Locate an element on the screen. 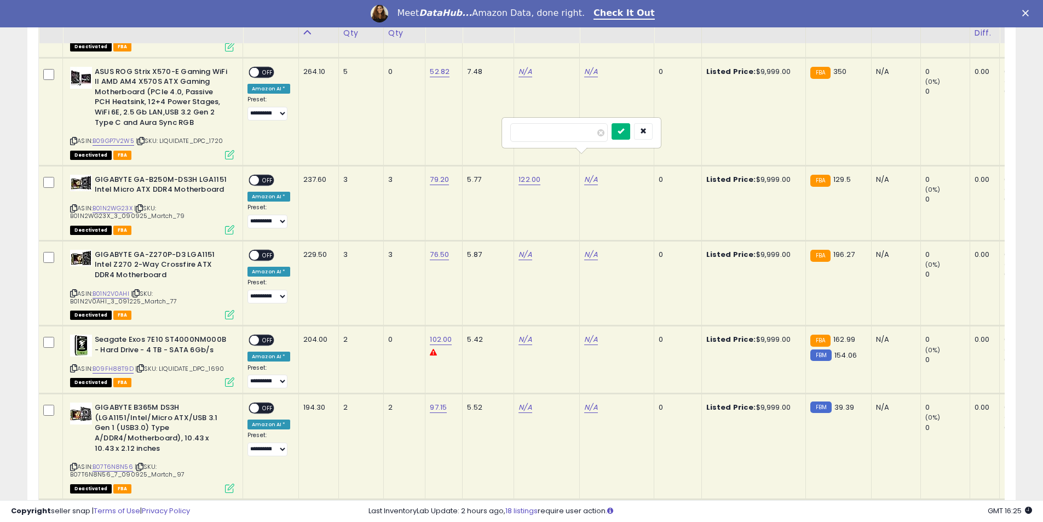  a: B09GP7V2W5 is located at coordinates (113, 141).